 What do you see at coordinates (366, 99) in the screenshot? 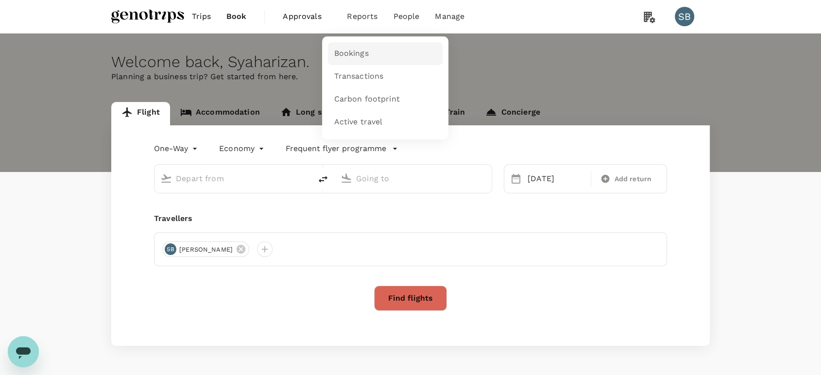
I see `span: Carbon footprint` at bounding box center [366, 99].